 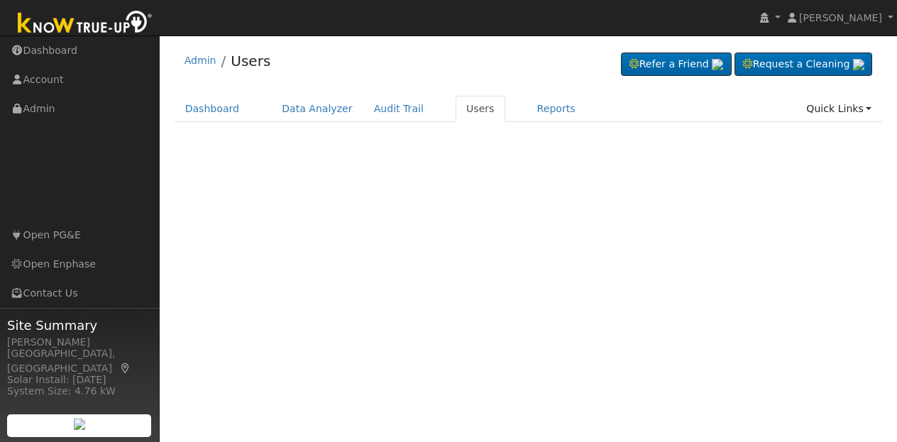 I want to click on a: Request a Cleaning, so click(x=803, y=65).